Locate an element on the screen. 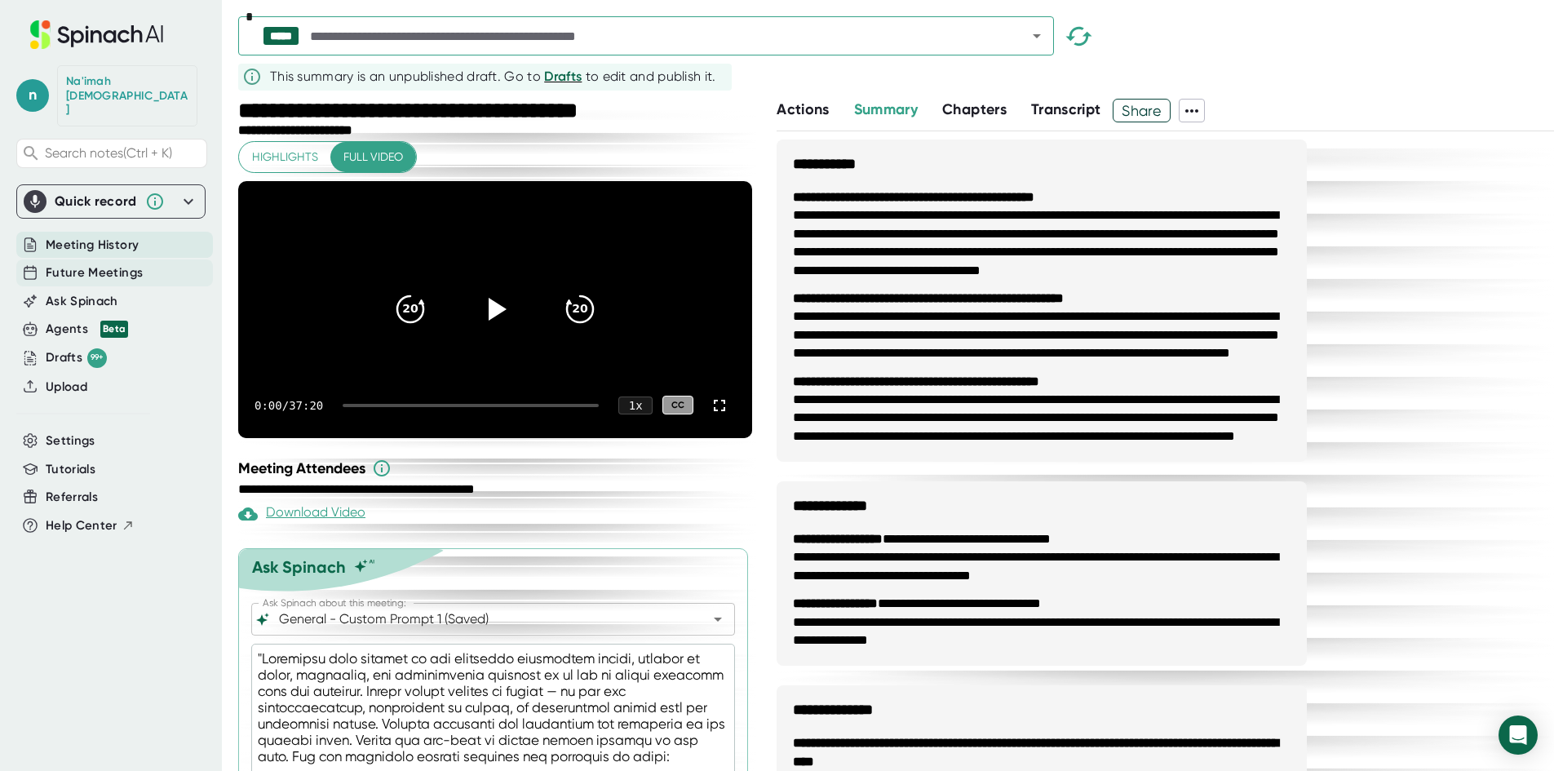  button: Agents Beta is located at coordinates (86, 329).